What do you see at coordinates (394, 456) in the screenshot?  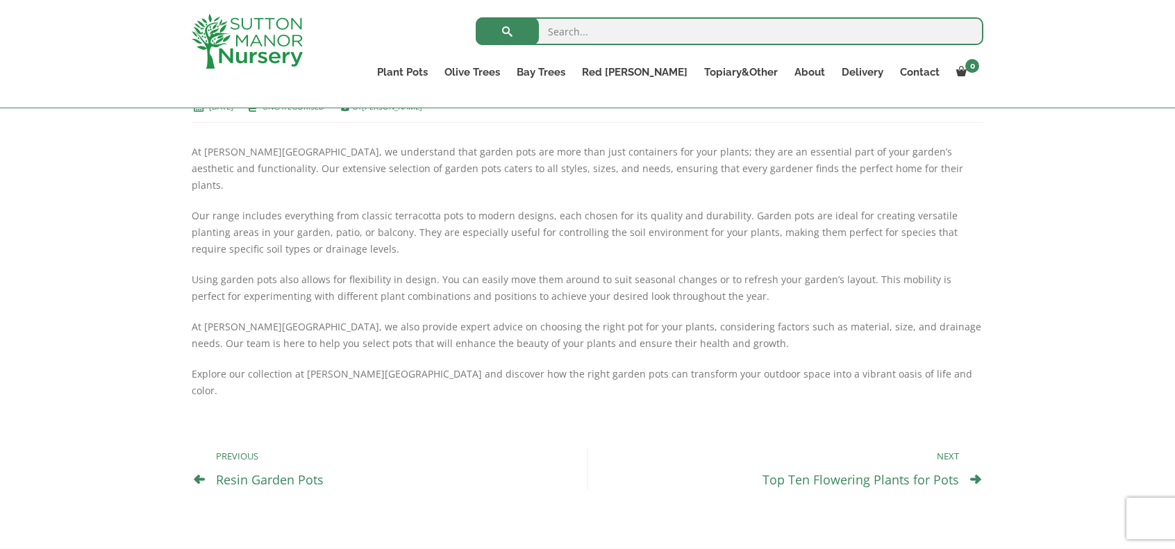 I see `p: Previous` at bounding box center [394, 456].